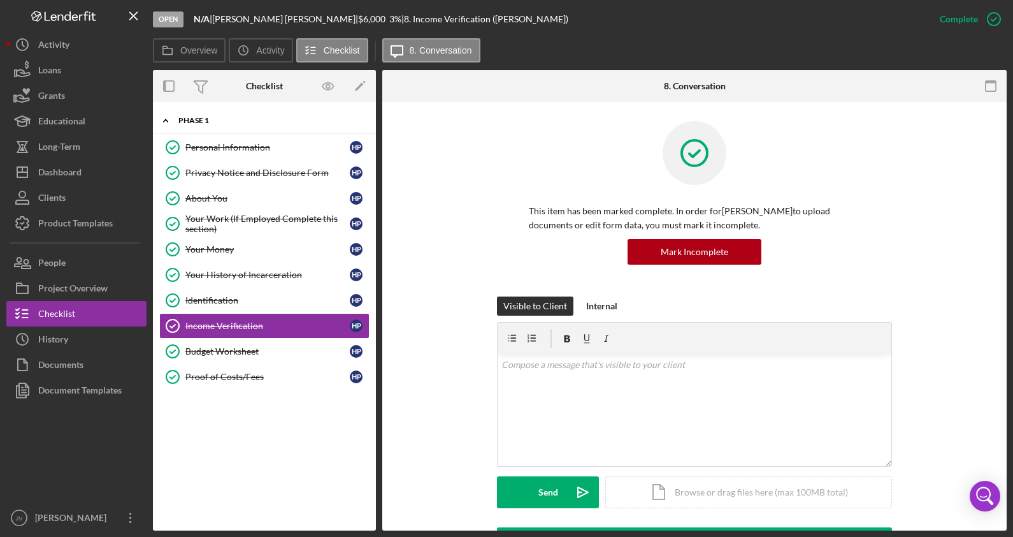  Describe the element at coordinates (52, 199) in the screenshot. I see `div: Clients` at that location.